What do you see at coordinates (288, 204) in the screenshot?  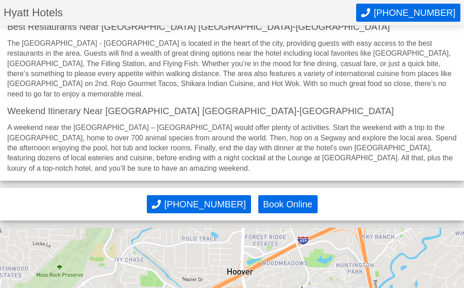 I see `button: Book Online` at bounding box center [288, 204].